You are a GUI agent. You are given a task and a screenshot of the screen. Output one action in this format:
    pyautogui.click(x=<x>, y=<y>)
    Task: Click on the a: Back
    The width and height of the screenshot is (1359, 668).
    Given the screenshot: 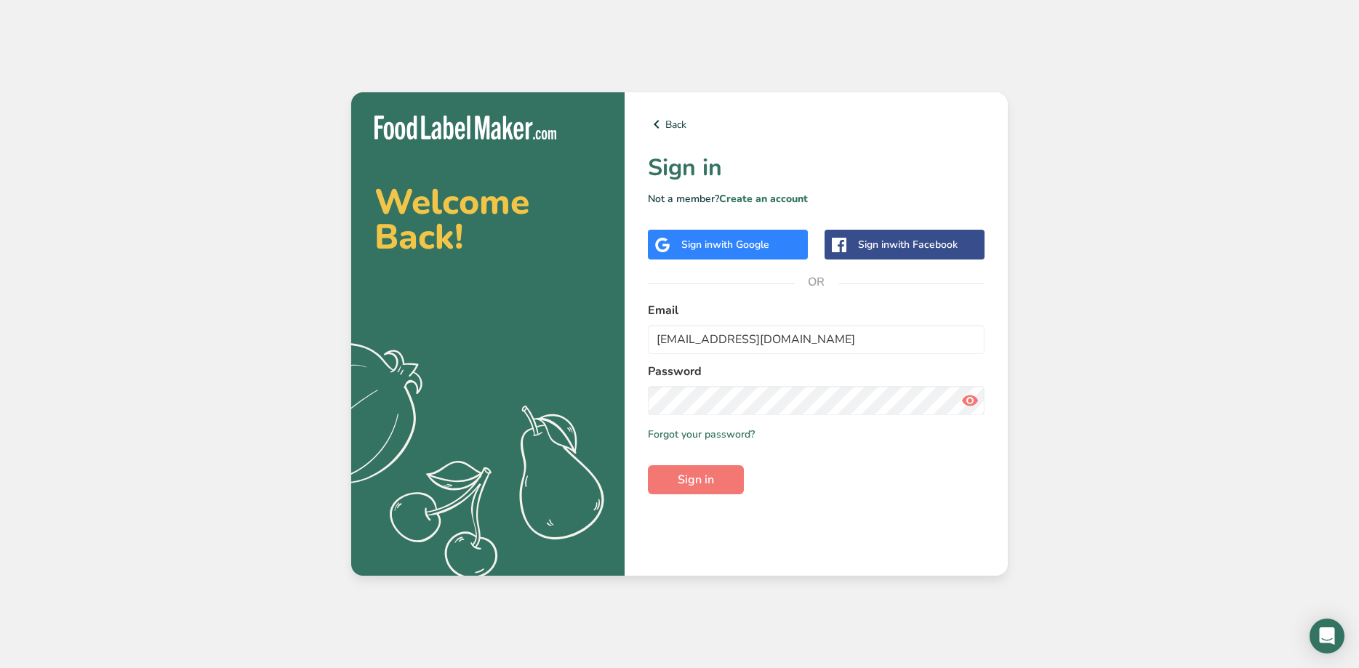 What is the action you would take?
    pyautogui.click(x=816, y=124)
    